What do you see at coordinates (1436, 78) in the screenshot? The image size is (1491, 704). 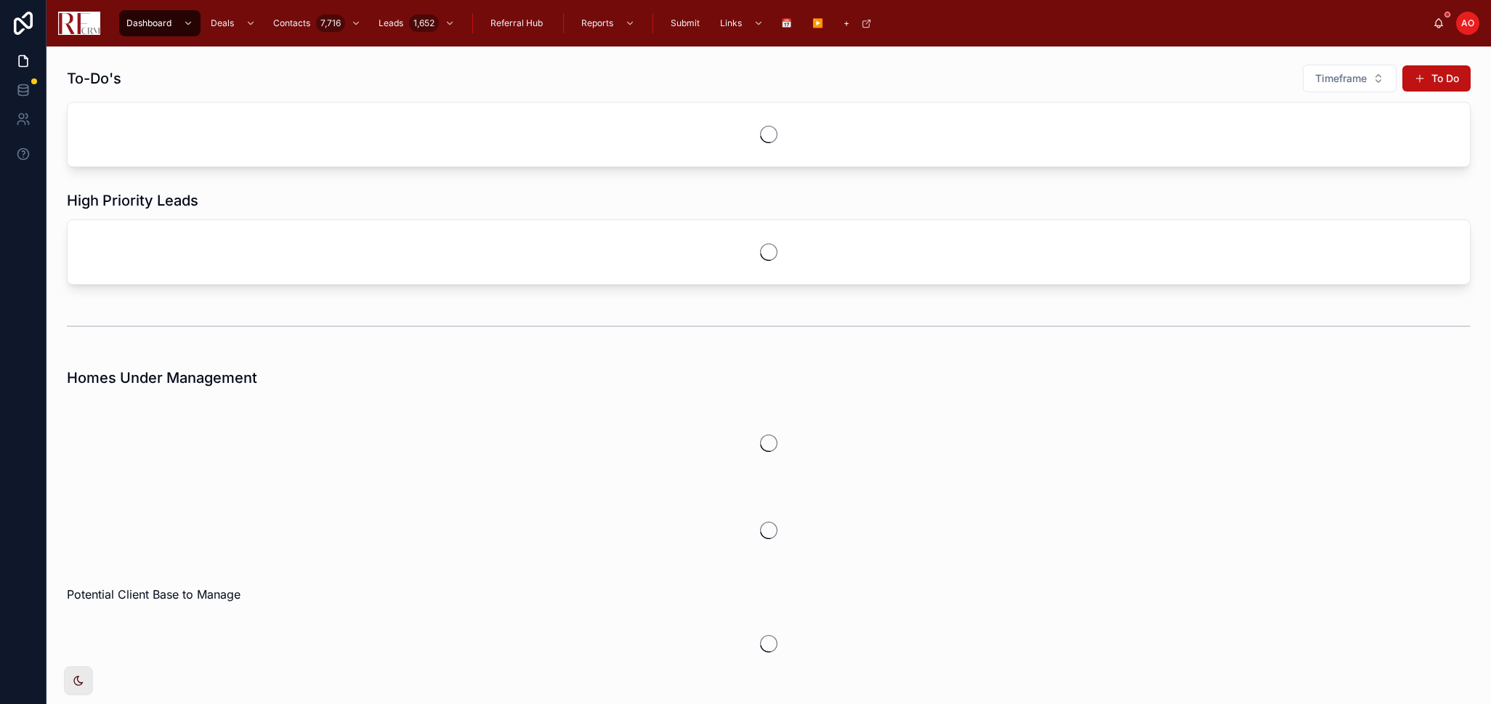 I see `a: To Do` at bounding box center [1436, 78].